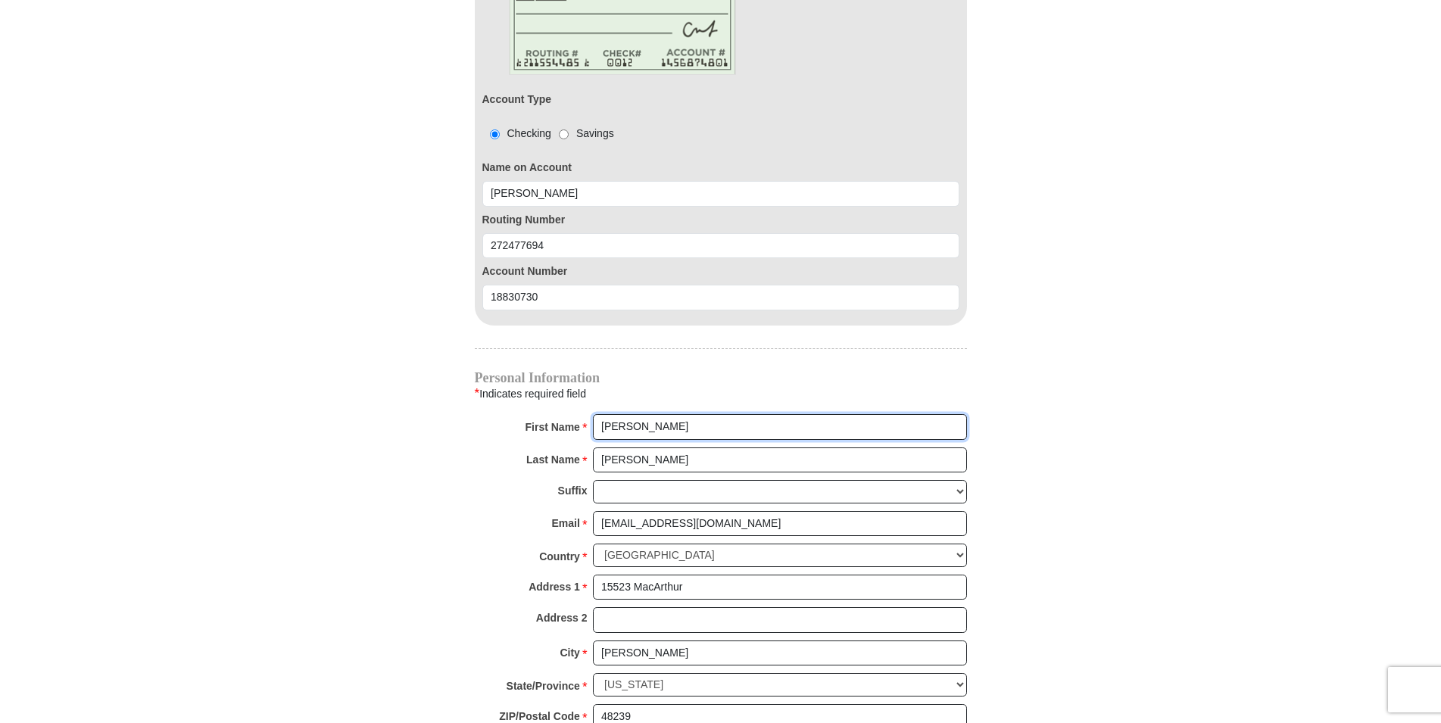 The image size is (1441, 723). Describe the element at coordinates (560, 557) in the screenshot. I see `strong: Country` at that location.